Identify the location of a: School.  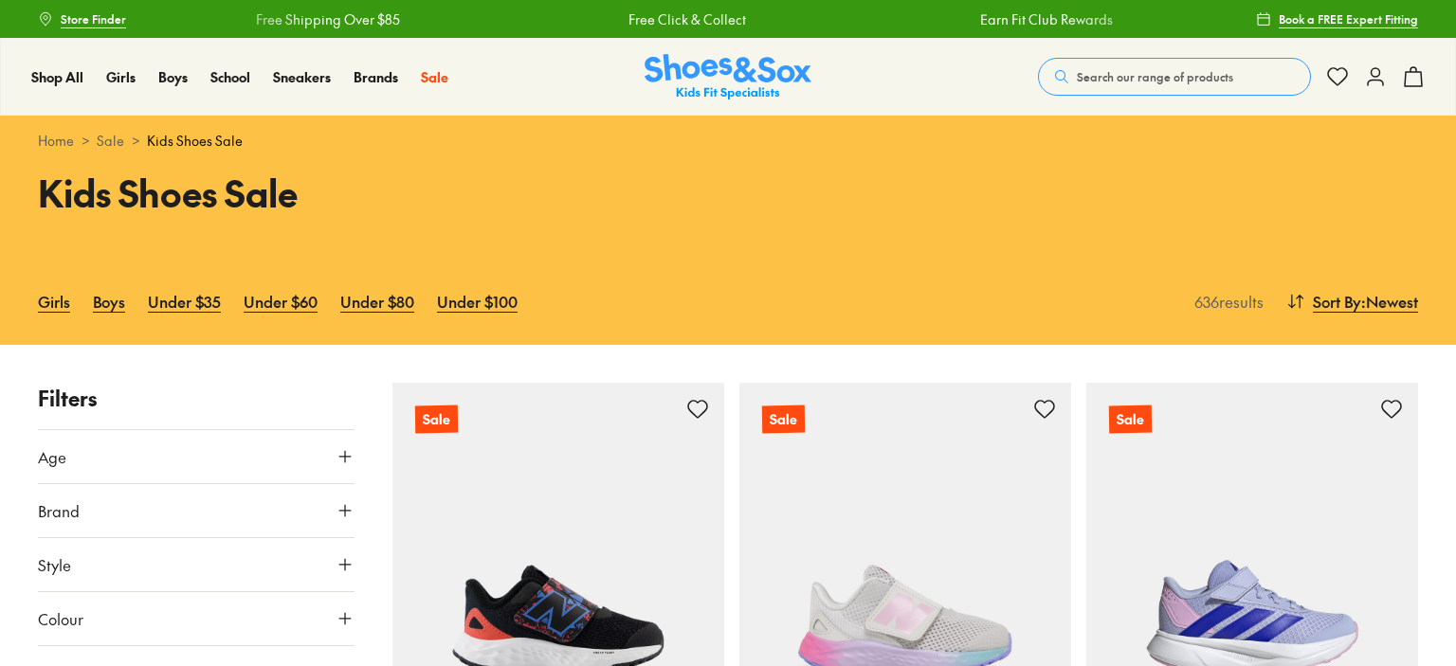
(230, 77).